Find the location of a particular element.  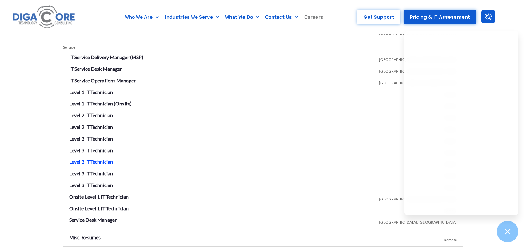

a: Level 1 IT Technician is located at coordinates (91, 92).